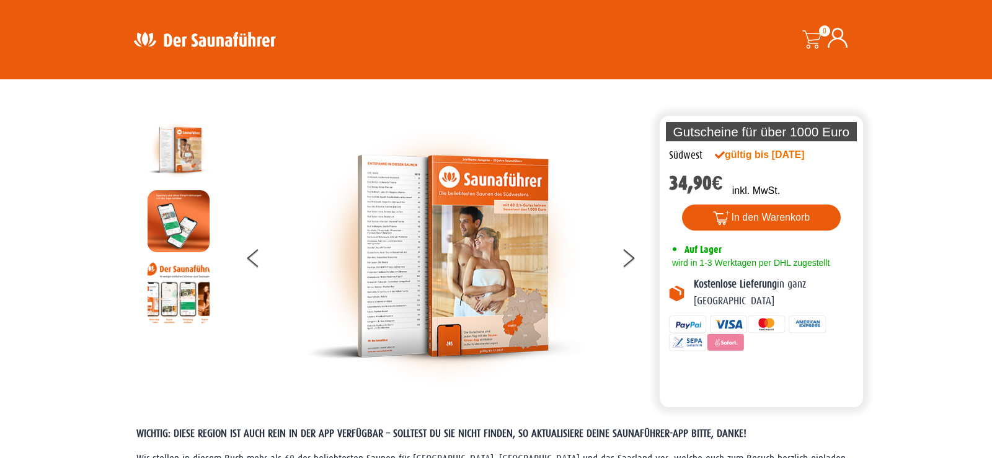 This screenshot has width=992, height=458. Describe the element at coordinates (756, 191) in the screenshot. I see `p: inkl. MwSt.` at that location.